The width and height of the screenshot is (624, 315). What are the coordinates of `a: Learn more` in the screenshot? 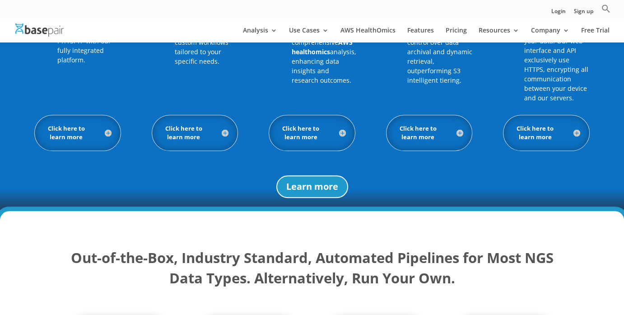 It's located at (312, 186).